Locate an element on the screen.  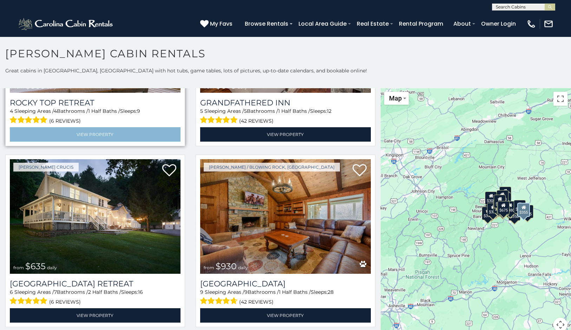
a: Local Area Guide is located at coordinates (323, 24).